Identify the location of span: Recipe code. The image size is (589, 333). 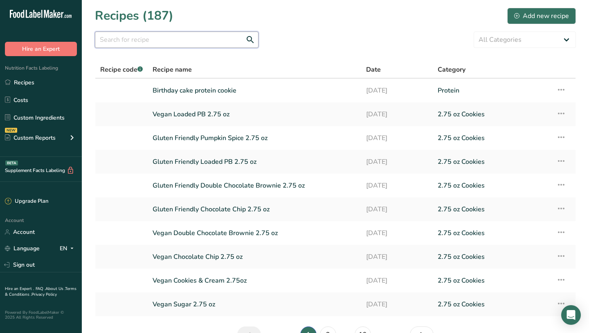
(121, 70).